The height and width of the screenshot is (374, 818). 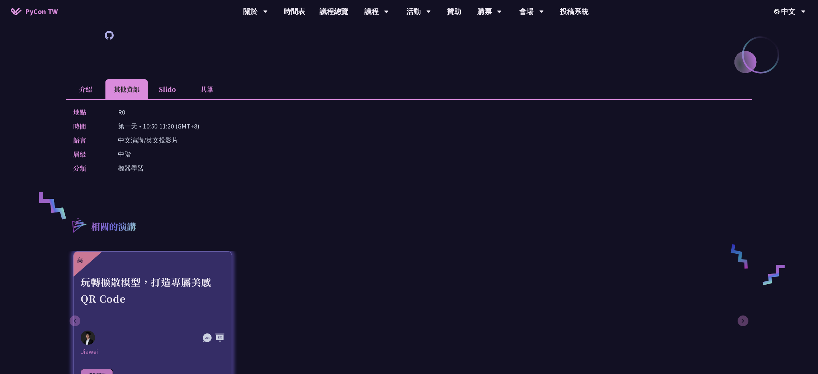 What do you see at coordinates (125, 154) in the screenshot?
I see `p: 中階` at bounding box center [125, 154].